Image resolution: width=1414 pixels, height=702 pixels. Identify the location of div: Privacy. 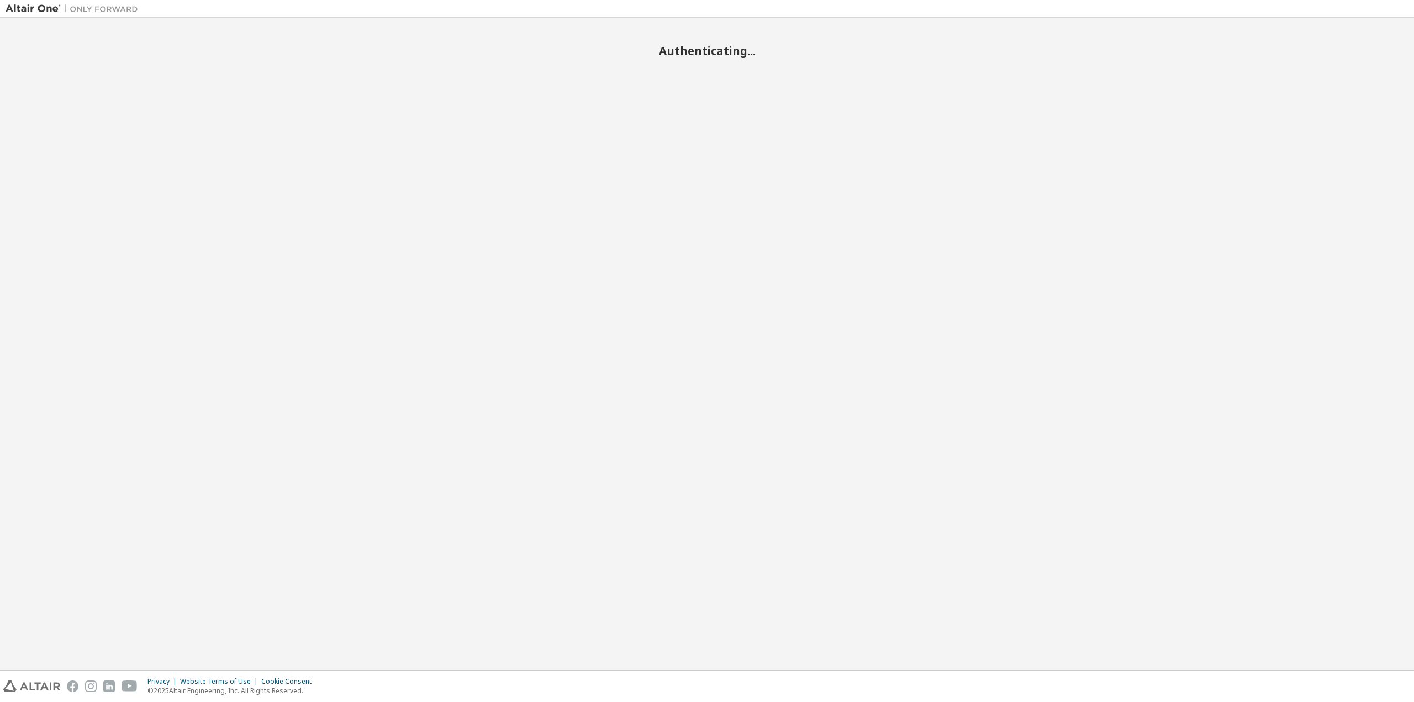
(163, 682).